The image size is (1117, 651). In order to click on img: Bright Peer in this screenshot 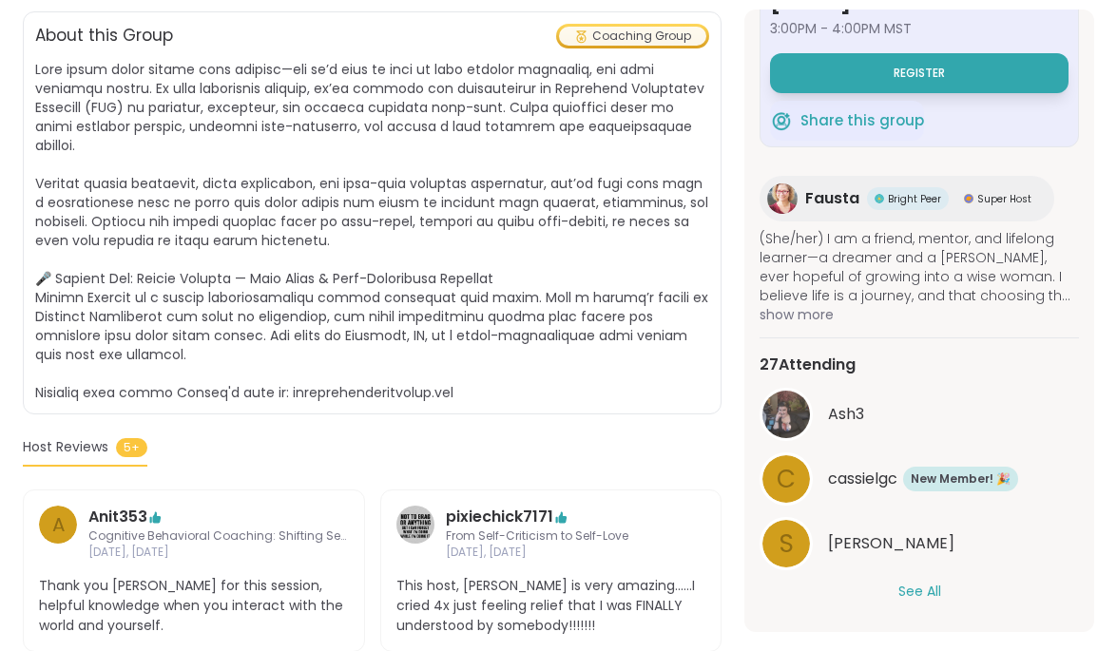, I will do `click(879, 199)`.